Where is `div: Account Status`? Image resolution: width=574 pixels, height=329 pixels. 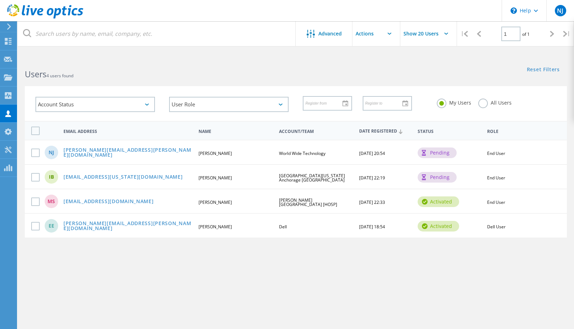
div: Account Status is located at coordinates (95, 104).